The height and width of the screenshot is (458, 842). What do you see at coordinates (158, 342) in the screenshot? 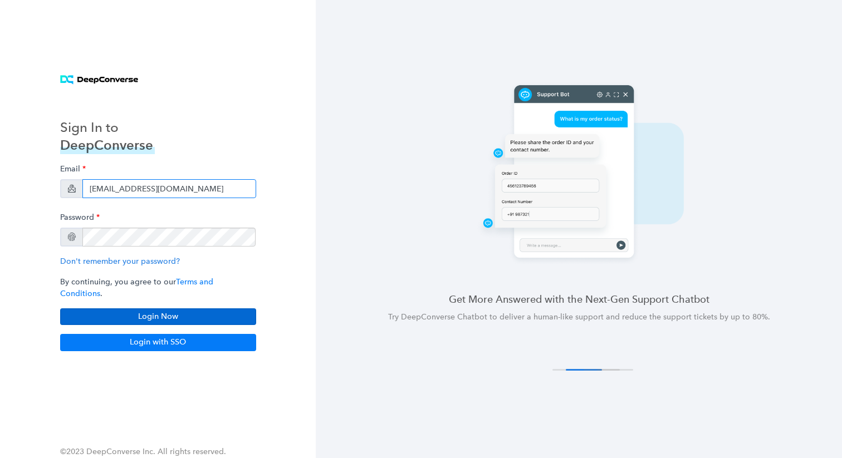
I see `button: Login with SSO` at bounding box center [158, 342].